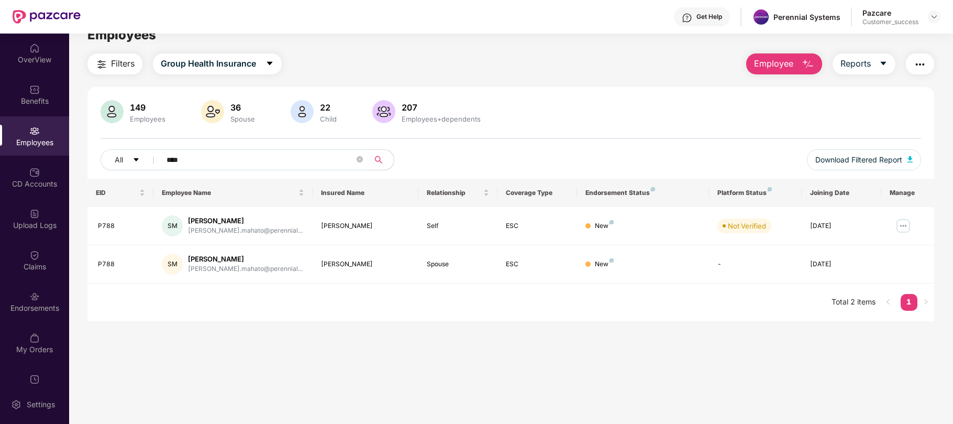 The image size is (953, 424). What do you see at coordinates (132, 160) in the screenshot?
I see `button: Allcaret-down` at bounding box center [132, 160].